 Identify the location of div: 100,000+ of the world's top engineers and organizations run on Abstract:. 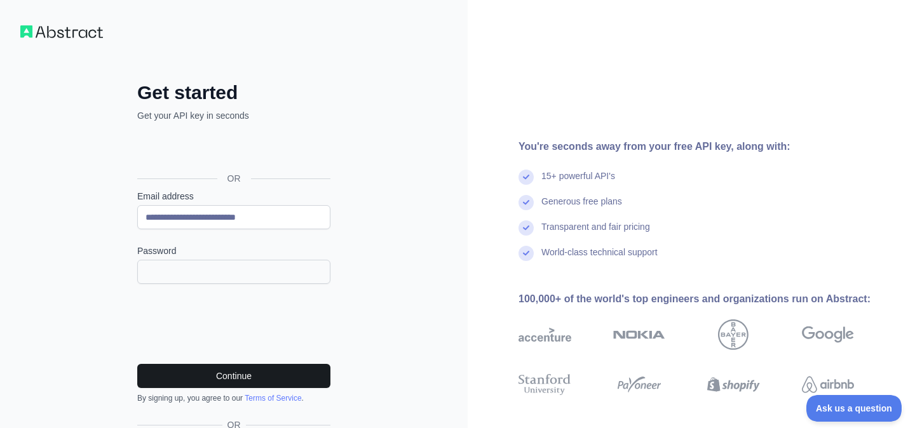
(707, 299).